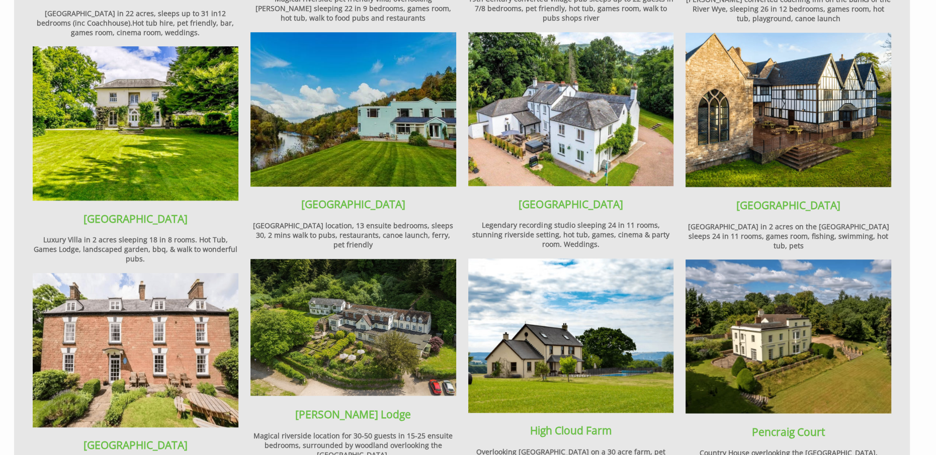 The width and height of the screenshot is (936, 455). Describe the element at coordinates (571, 431) in the screenshot. I see `strong: High Cloud Farm` at that location.